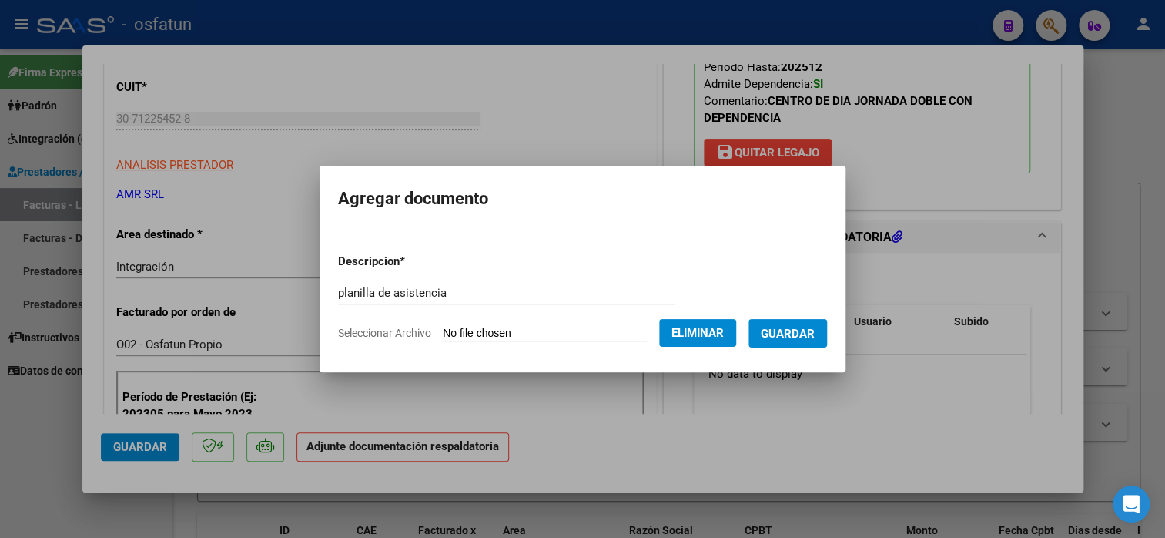 The height and width of the screenshot is (538, 1165). I want to click on div: Open Intercom Messenger, so click(1132, 504).